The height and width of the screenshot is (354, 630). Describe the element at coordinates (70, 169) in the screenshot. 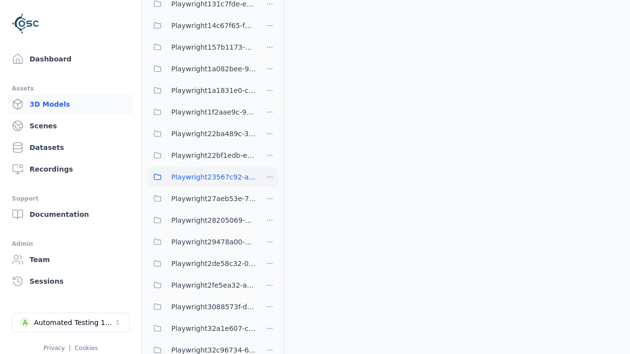

I see `a: Recordings` at that location.